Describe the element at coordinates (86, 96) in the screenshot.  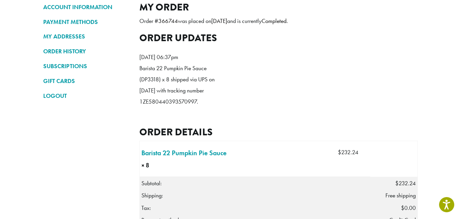
I see `a: LOGOUT` at that location.